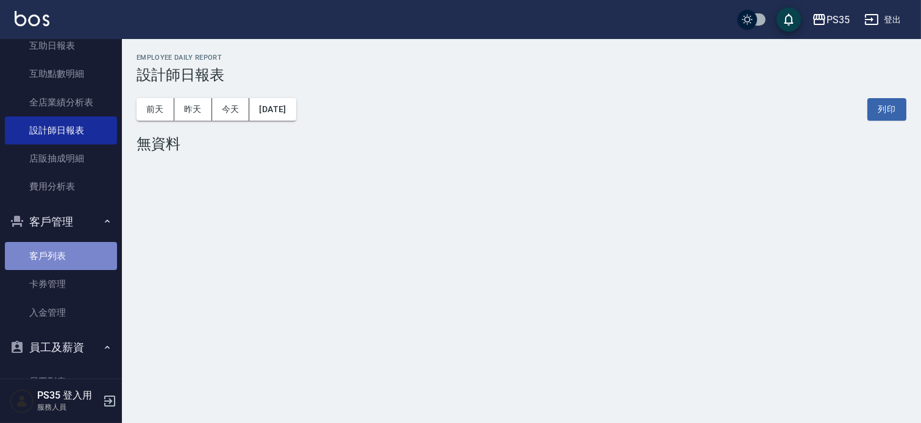 This screenshot has width=921, height=423. What do you see at coordinates (521, 75) in the screenshot?
I see `h3: 設計師日報表` at bounding box center [521, 75].